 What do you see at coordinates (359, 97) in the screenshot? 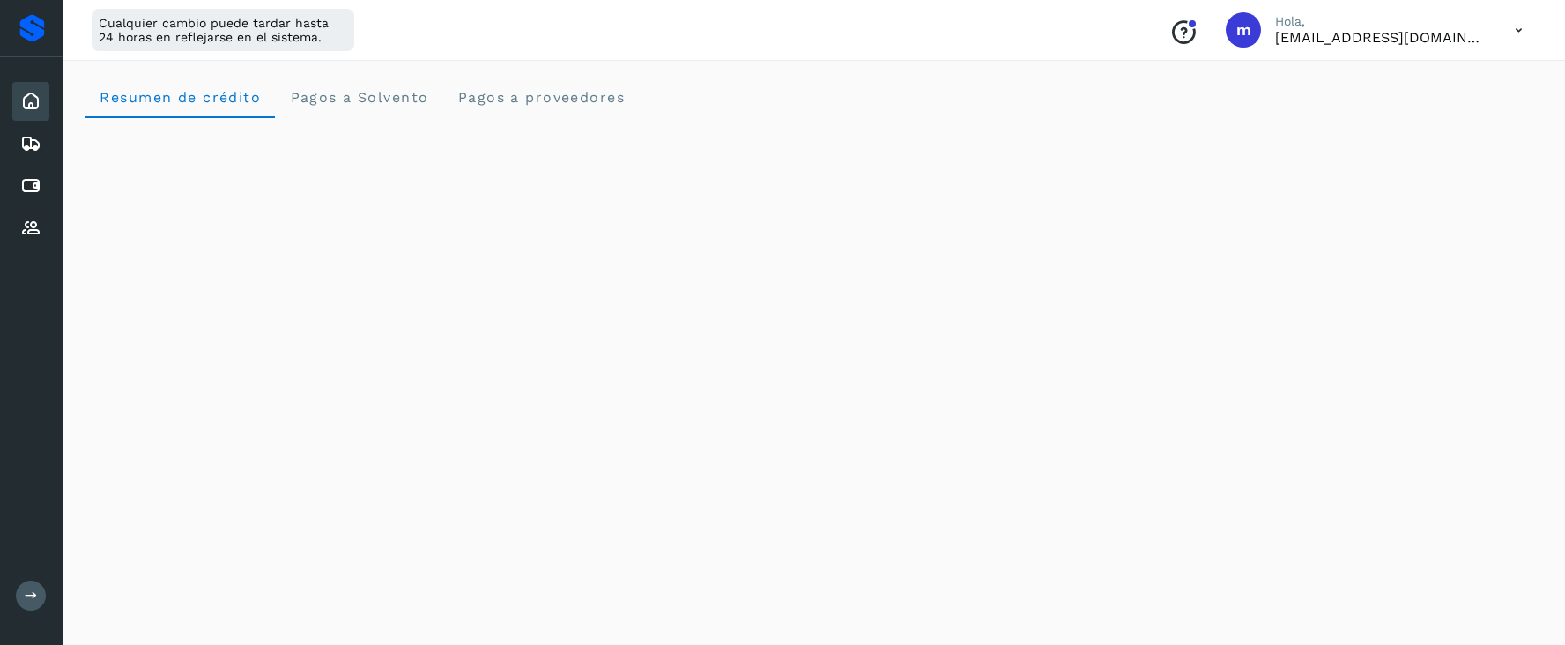
I see `span: Pagos a Solvento` at bounding box center [359, 97].